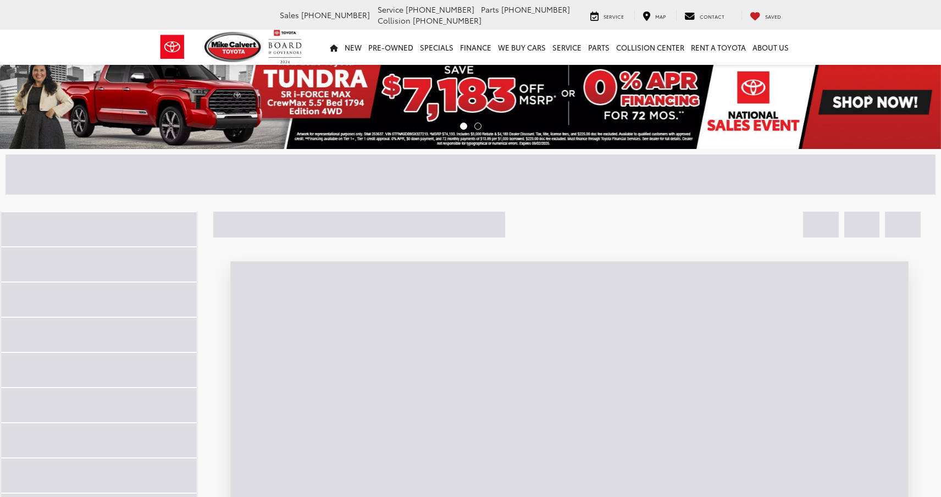  What do you see at coordinates (704, 15) in the screenshot?
I see `a: Contact` at bounding box center [704, 15].